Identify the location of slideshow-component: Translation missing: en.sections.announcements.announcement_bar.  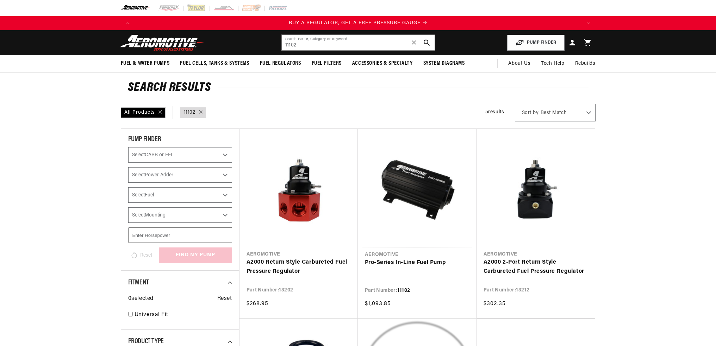
(358, 23).